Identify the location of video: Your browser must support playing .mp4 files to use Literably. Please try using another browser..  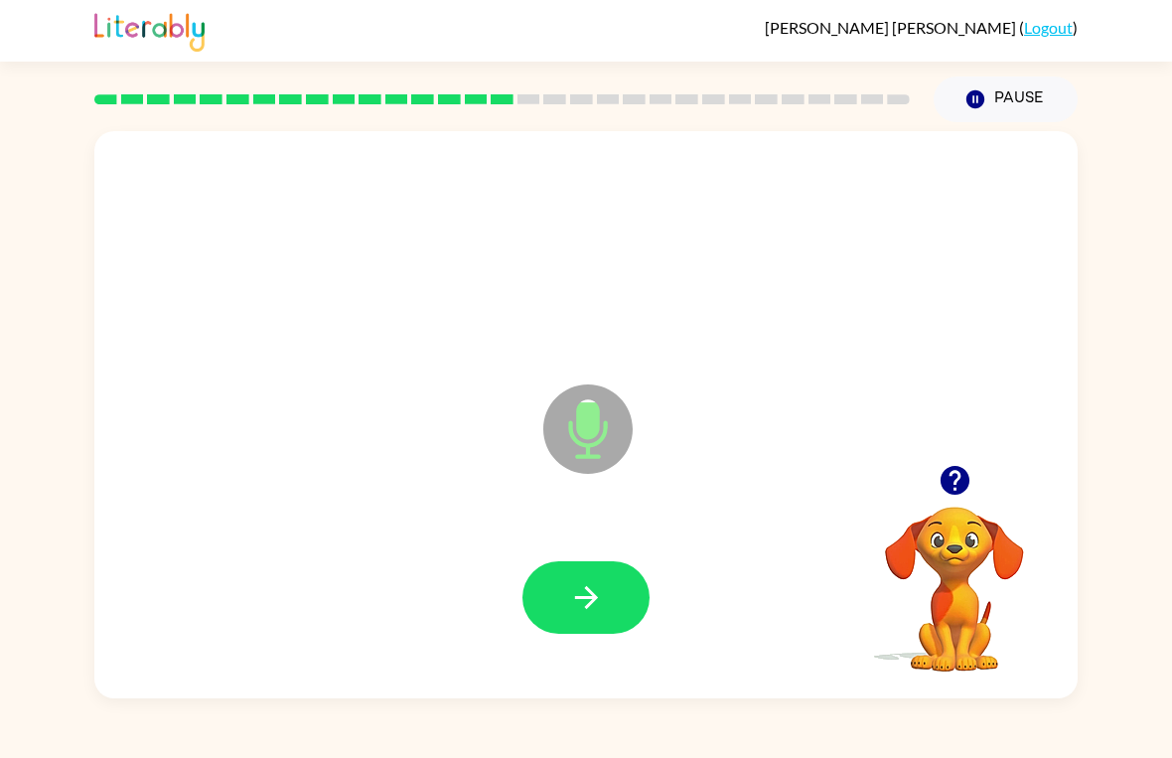
(955, 575).